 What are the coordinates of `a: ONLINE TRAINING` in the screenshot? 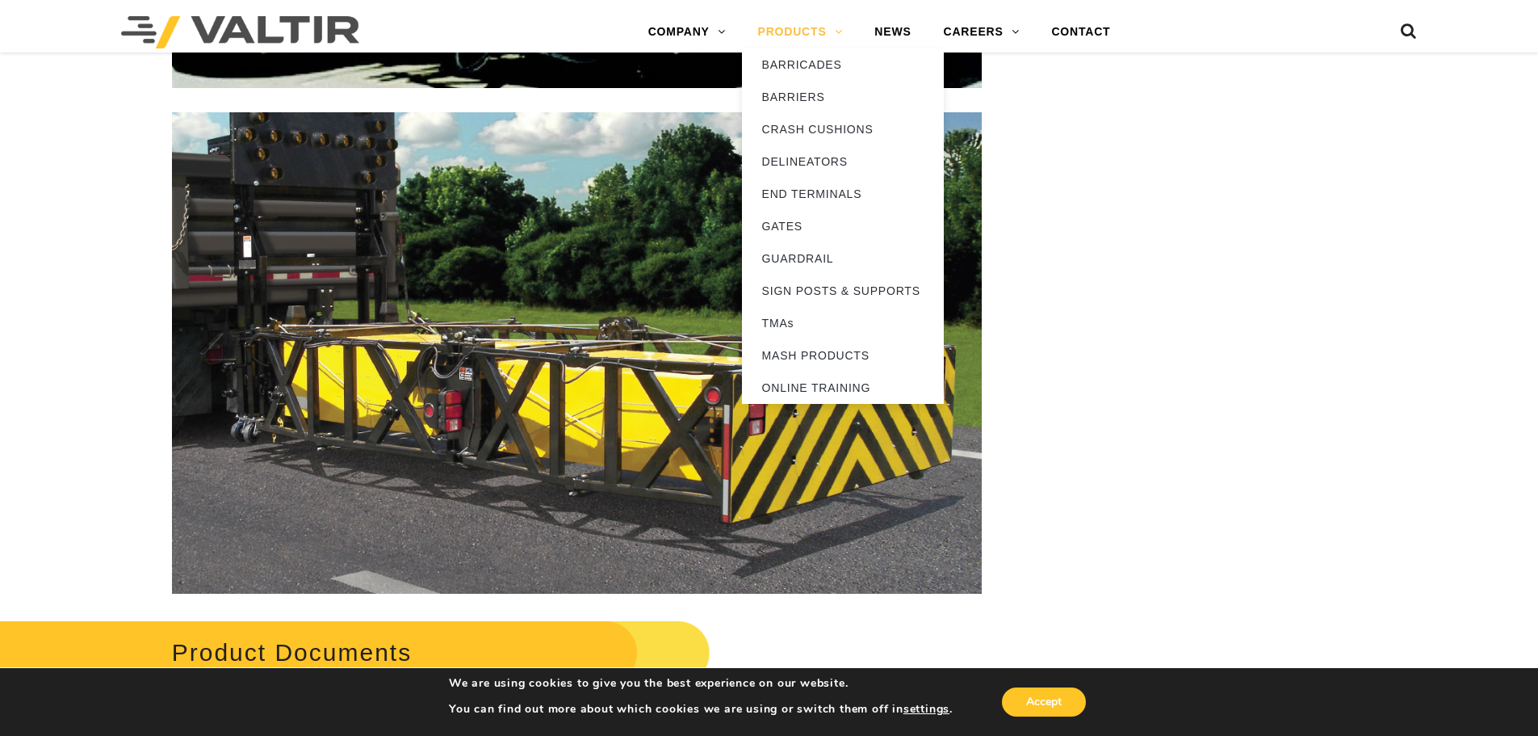 It's located at (843, 388).